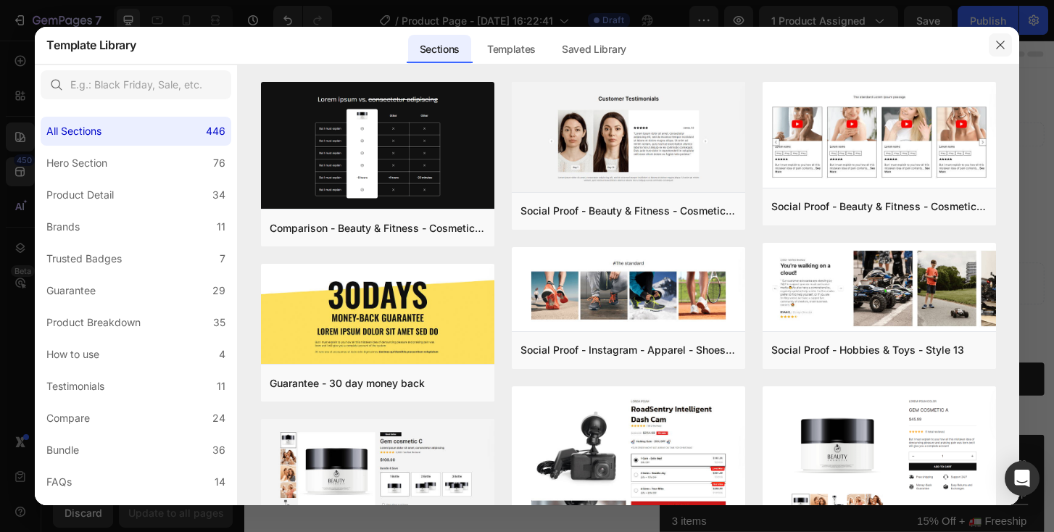 The width and height of the screenshot is (1054, 532). What do you see at coordinates (68, 418) in the screenshot?
I see `div: Compare` at bounding box center [68, 418].